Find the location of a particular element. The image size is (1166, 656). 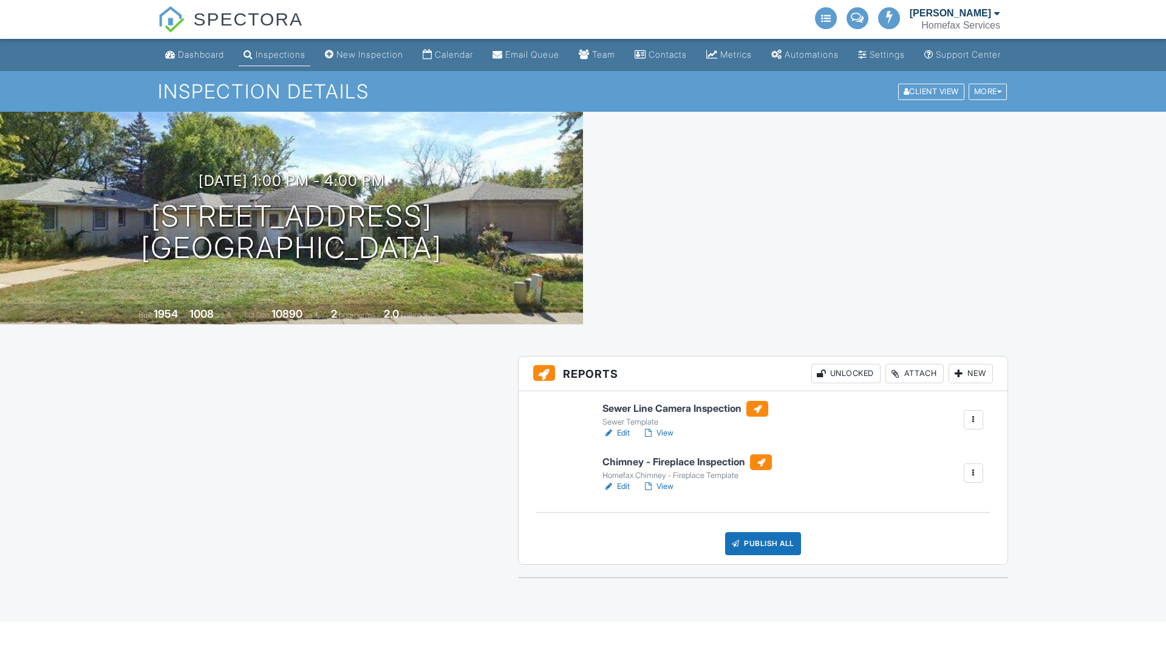

a: Metrics is located at coordinates (728, 55).